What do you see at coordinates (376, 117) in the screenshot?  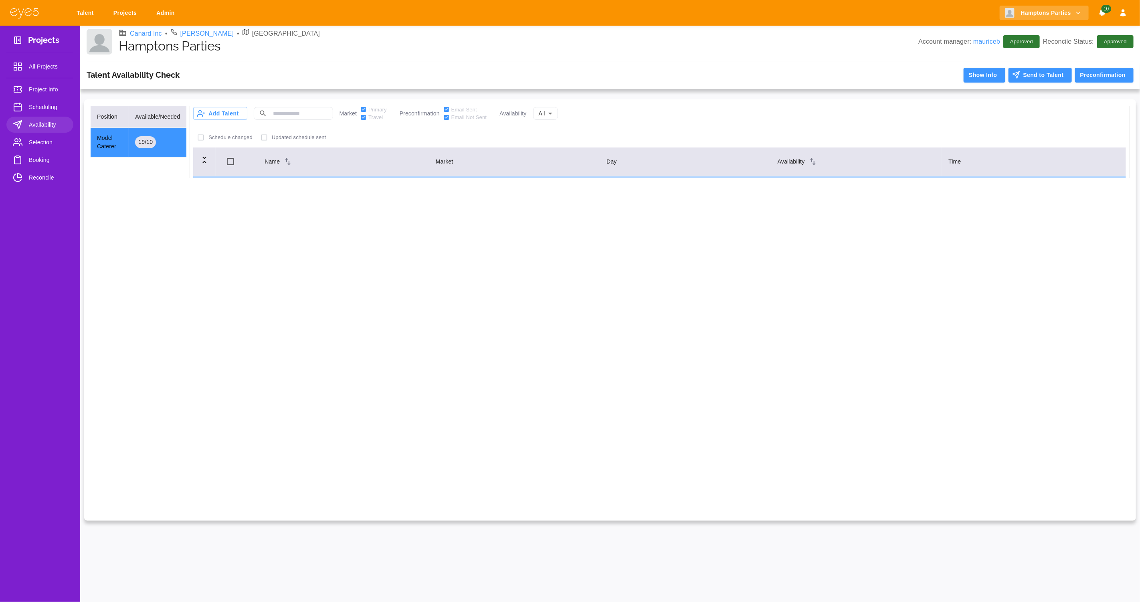 I see `span: Travel` at bounding box center [376, 117].